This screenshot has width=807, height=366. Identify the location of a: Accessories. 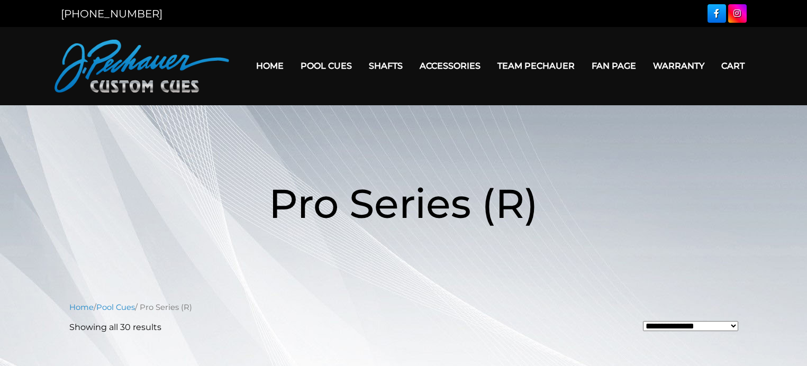
(450, 66).